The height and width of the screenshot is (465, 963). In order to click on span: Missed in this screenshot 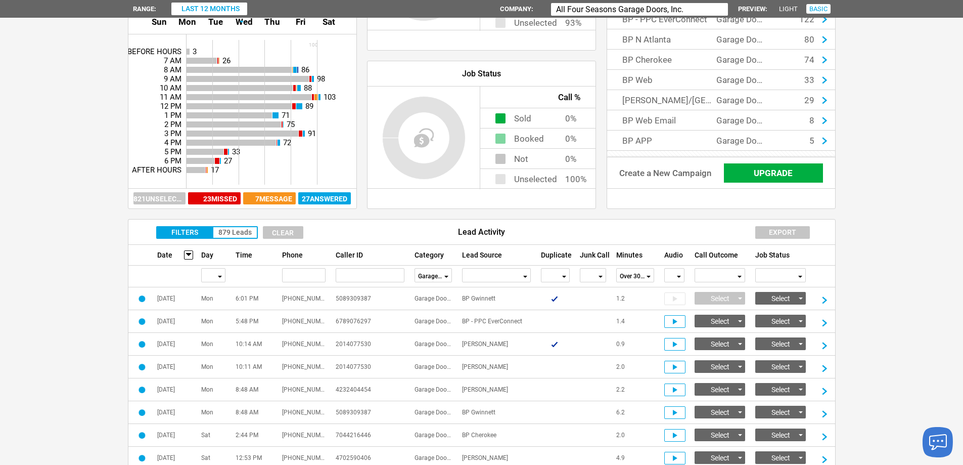, I will do `click(224, 199)`.